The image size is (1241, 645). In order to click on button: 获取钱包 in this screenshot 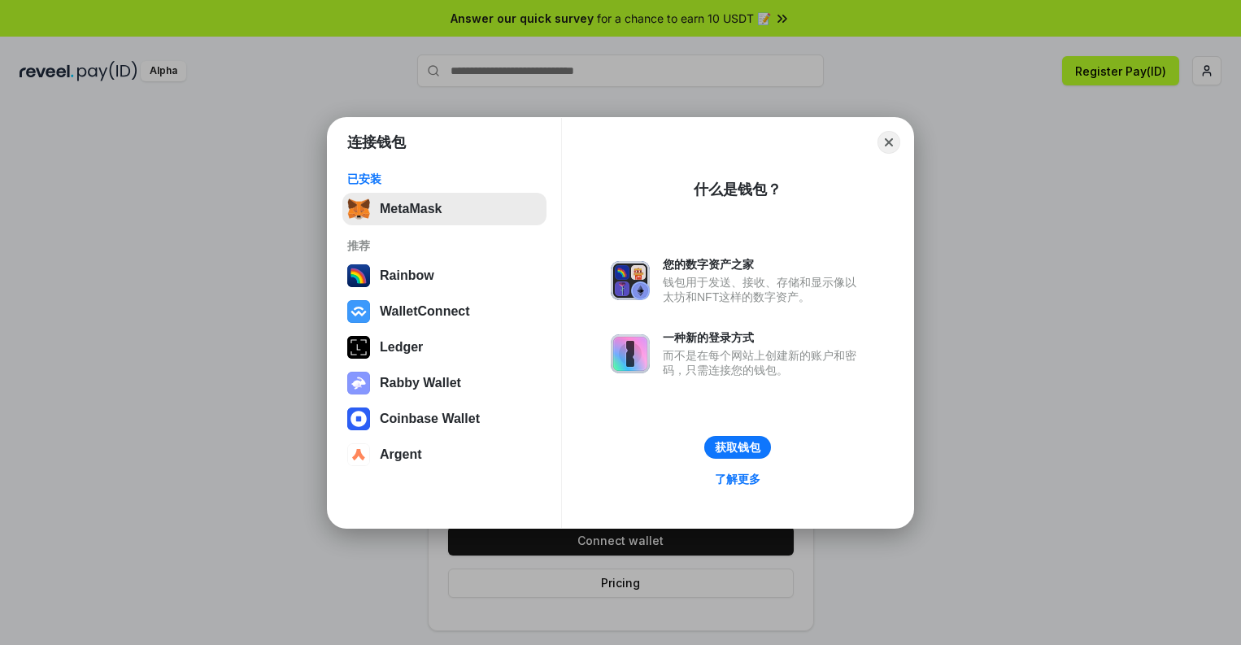, I will do `click(737, 447)`.